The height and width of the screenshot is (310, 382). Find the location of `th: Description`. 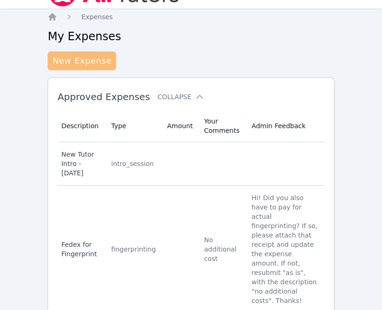

th: Description is located at coordinates (81, 126).